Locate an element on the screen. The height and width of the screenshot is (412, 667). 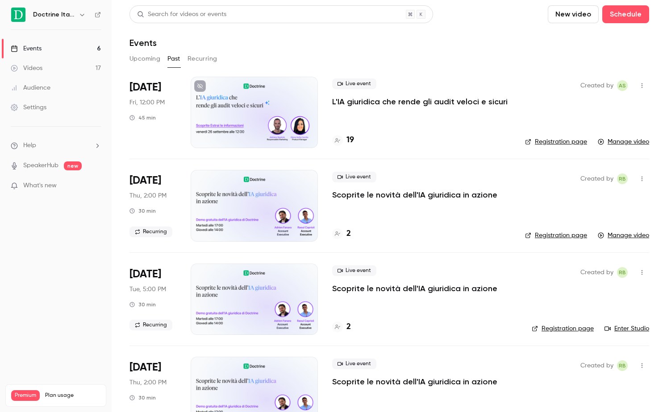
a: L'IA giuridica che rende gli audit veloci e sicuri is located at coordinates (420, 102).